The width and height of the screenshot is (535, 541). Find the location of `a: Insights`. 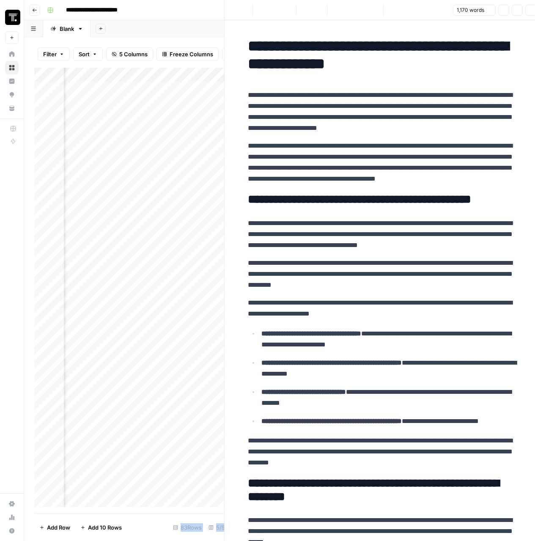

a: Insights is located at coordinates (12, 81).